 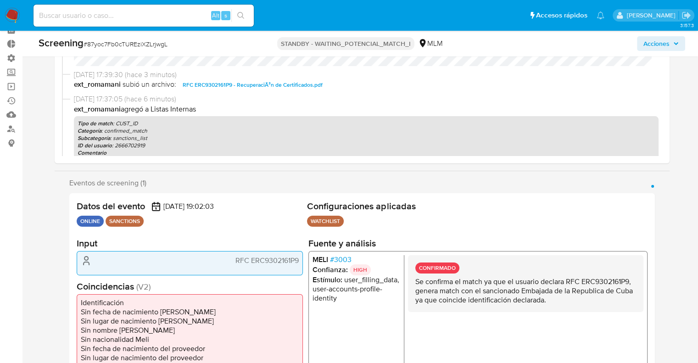 I want to click on p: : 2666702919, so click(x=366, y=145).